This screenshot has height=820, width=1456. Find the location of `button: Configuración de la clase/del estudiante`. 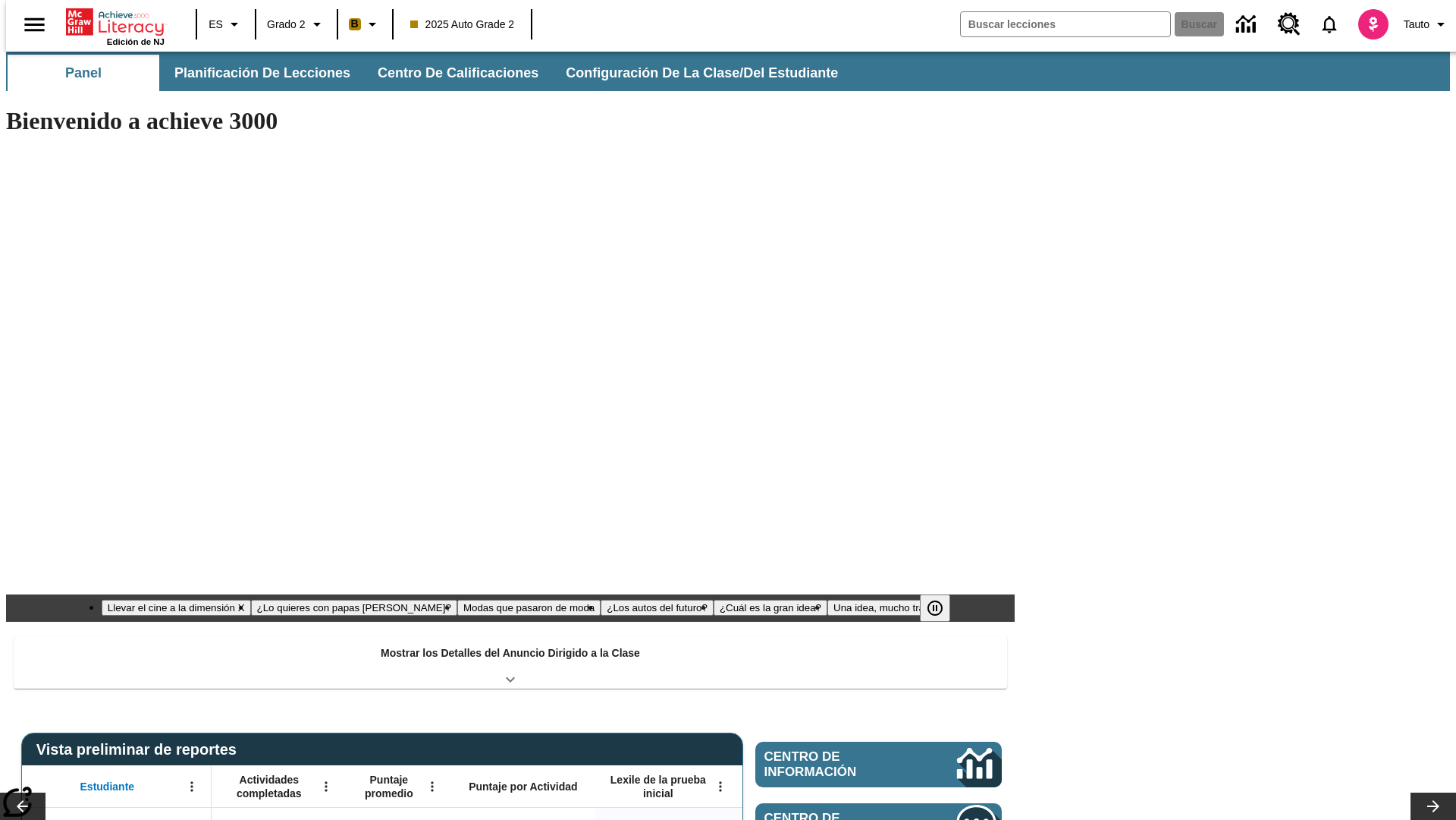

button: Configuración de la clase/del estudiante is located at coordinates (702, 73).